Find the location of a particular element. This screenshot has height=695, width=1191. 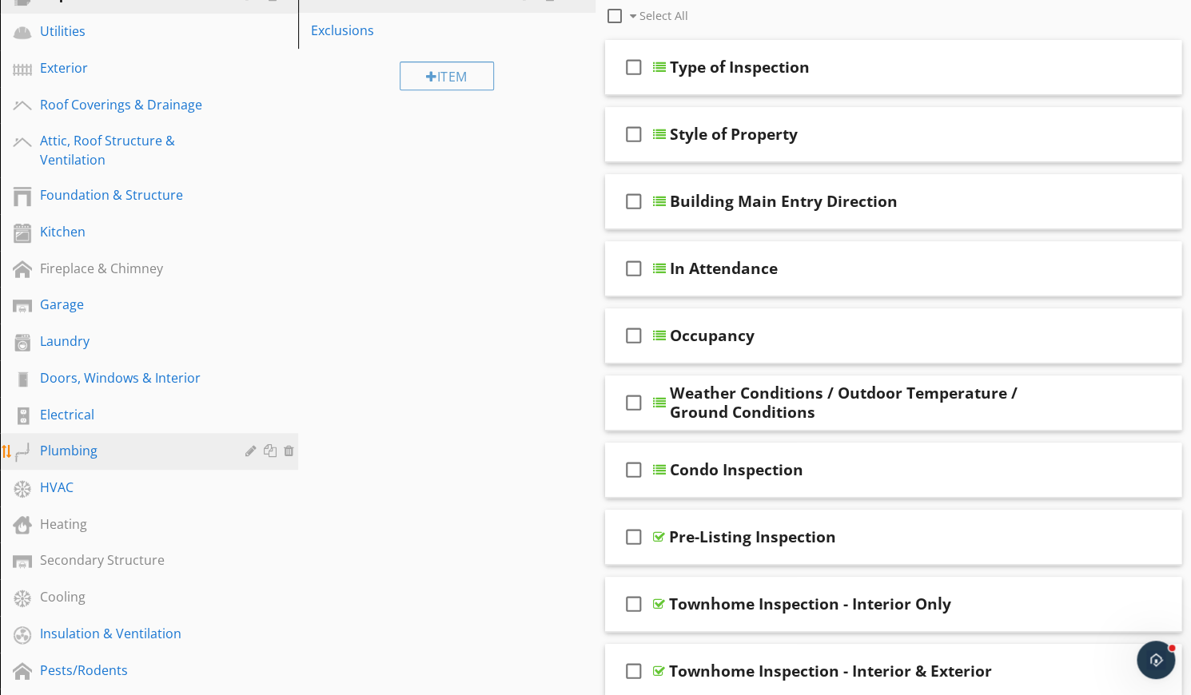

div: Pests/Rodents is located at coordinates (131, 671).